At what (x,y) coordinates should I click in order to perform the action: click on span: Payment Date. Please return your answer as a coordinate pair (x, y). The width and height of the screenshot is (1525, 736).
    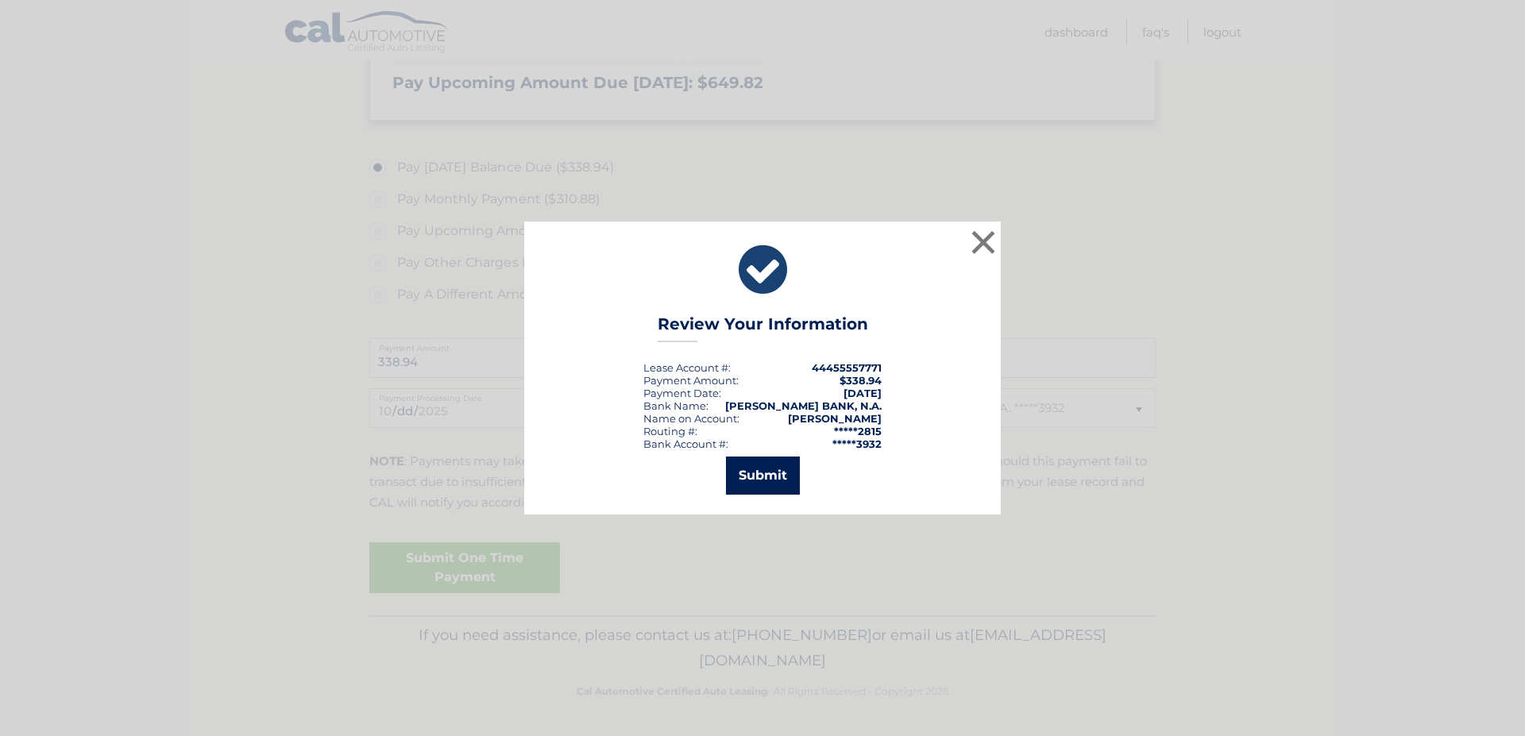
    Looking at the image, I should click on (681, 393).